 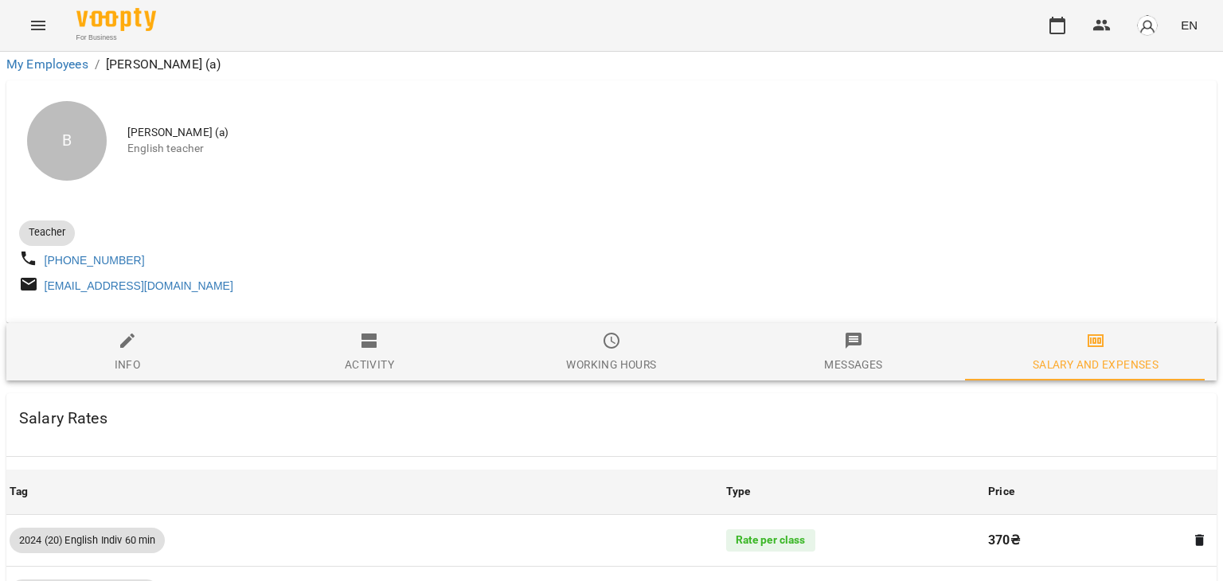 What do you see at coordinates (47, 232) in the screenshot?
I see `span: Teacher` at bounding box center [47, 232].